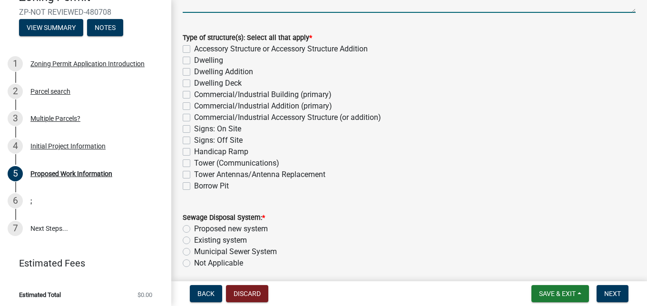 This screenshot has height=306, width=647. I want to click on label: Borrow Pit, so click(211, 186).